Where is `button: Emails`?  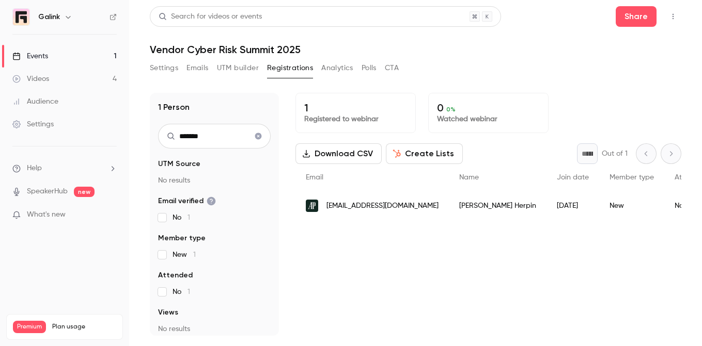 button: Emails is located at coordinates (197, 68).